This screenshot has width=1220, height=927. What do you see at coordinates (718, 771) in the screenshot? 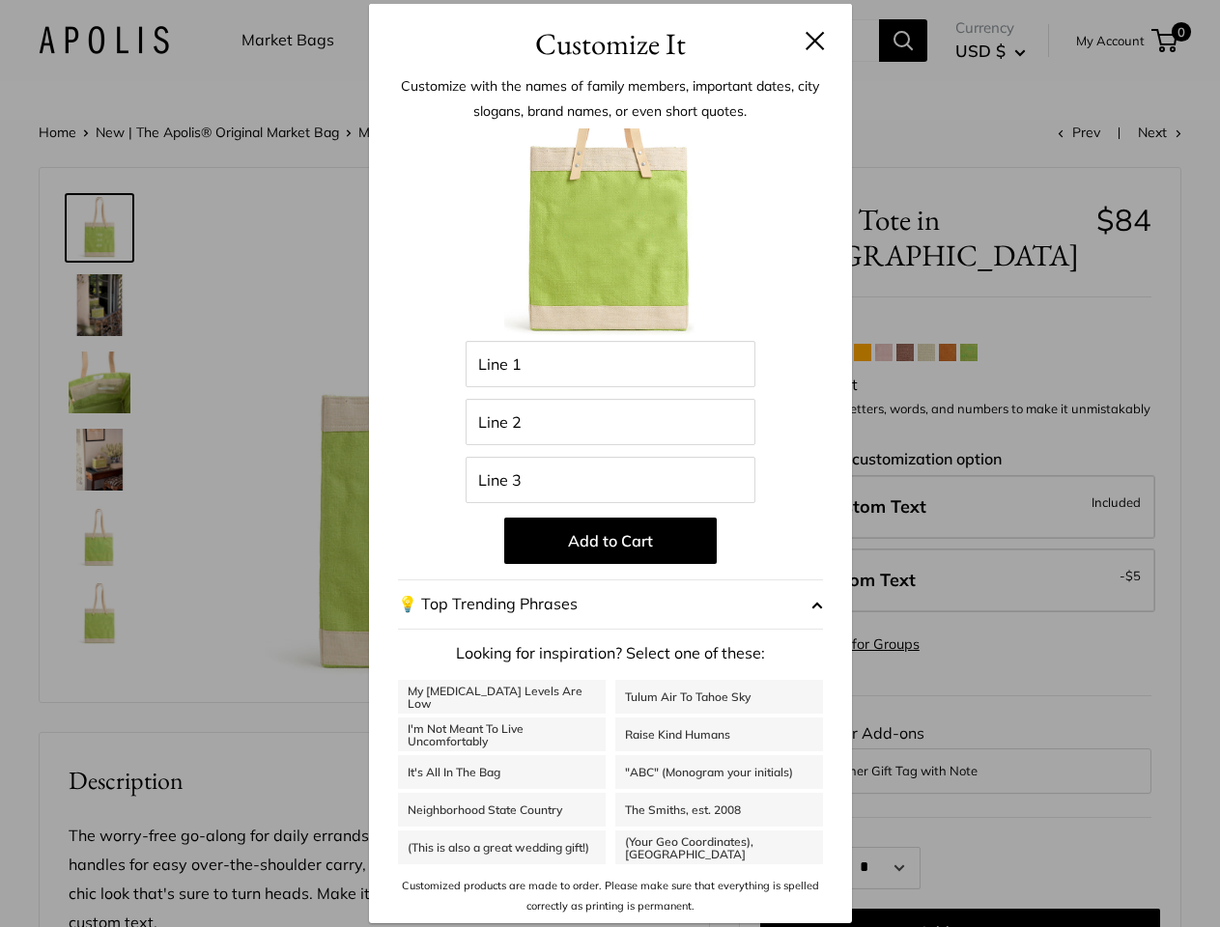
I see `a: "ABC" (Monogram your initials)` at bounding box center [718, 771].